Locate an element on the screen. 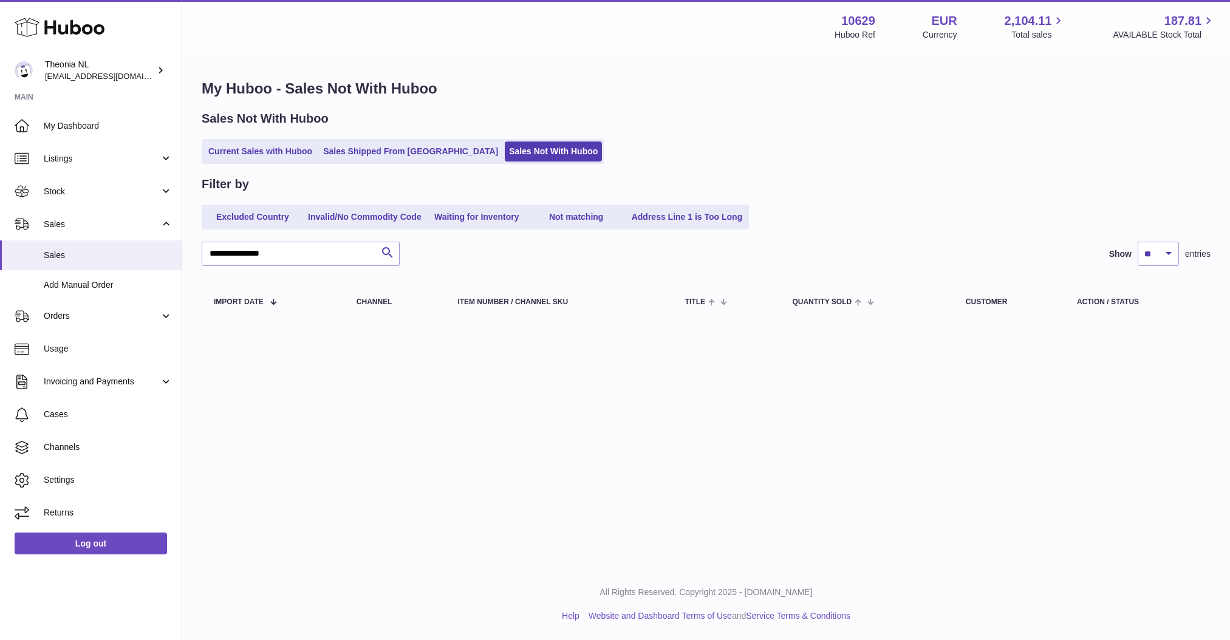 Image resolution: width=1230 pixels, height=640 pixels. span: Invoicing and Payments is located at coordinates (101, 381).